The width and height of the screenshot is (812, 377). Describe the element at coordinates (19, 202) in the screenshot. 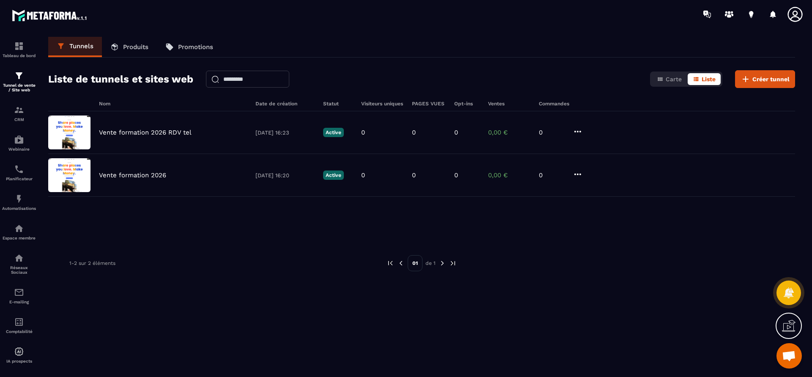

I see `a: automationsautomationsAutomatisations` at that location.